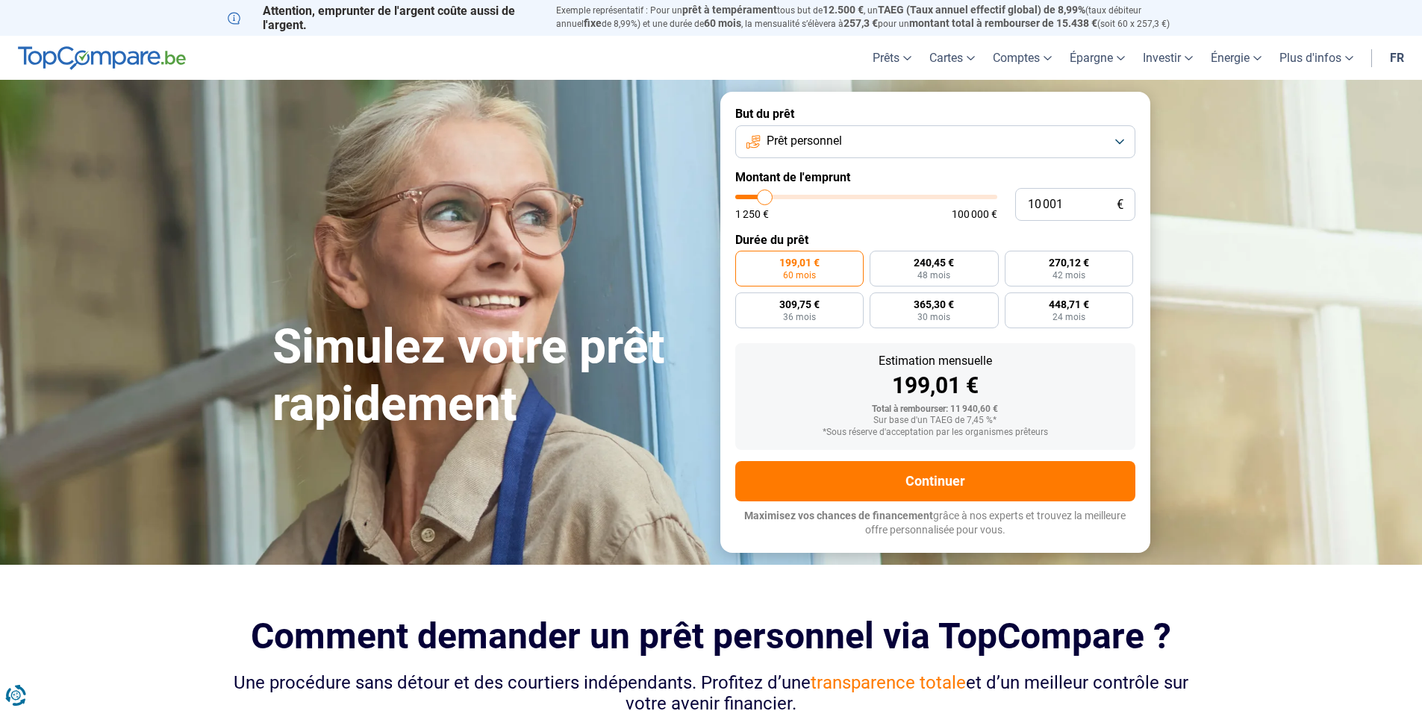 Image resolution: width=1422 pixels, height=711 pixels. I want to click on span: 42 mois, so click(1069, 275).